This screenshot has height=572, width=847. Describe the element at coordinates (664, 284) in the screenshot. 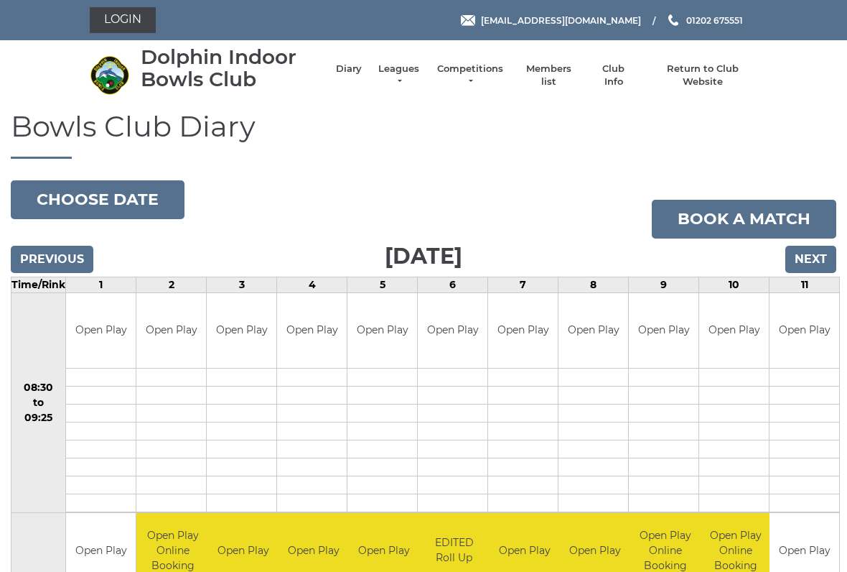

I see `td: 9` at that location.